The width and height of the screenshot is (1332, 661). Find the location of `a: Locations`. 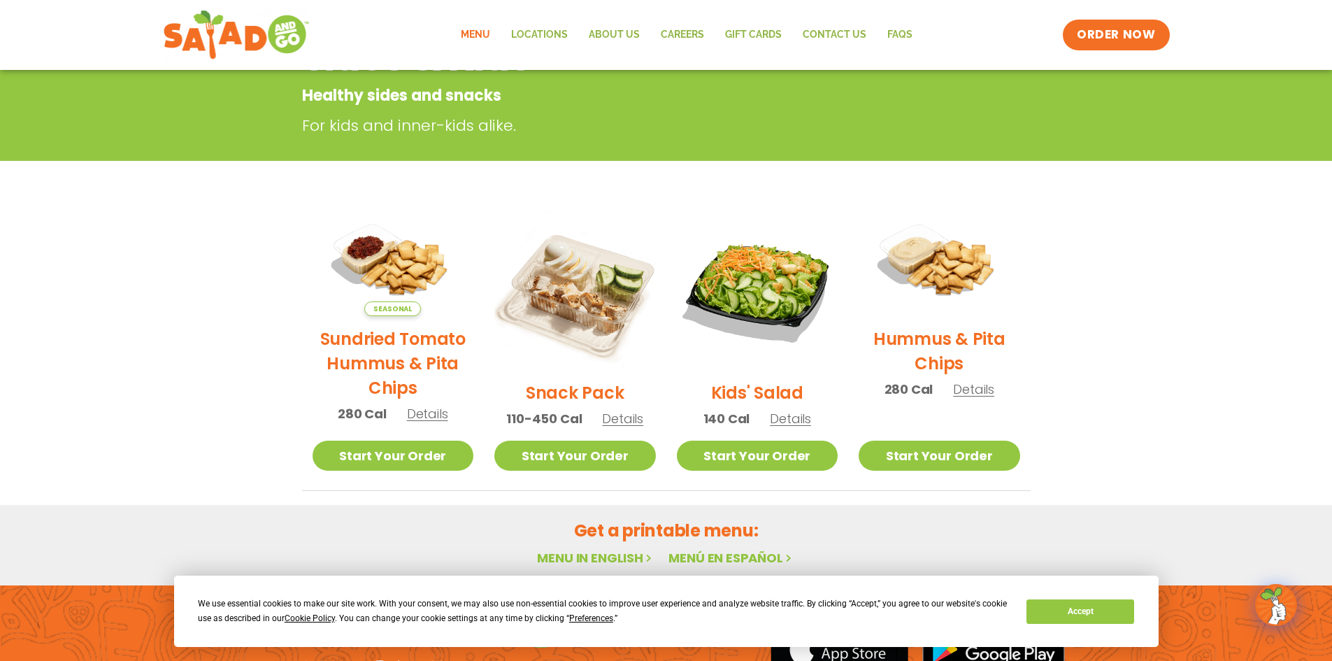

a: Locations is located at coordinates (539, 35).